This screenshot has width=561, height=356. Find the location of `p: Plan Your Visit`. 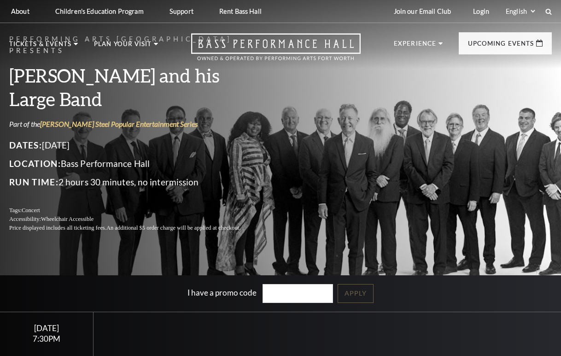

p: Plan Your Visit is located at coordinates (123, 47).